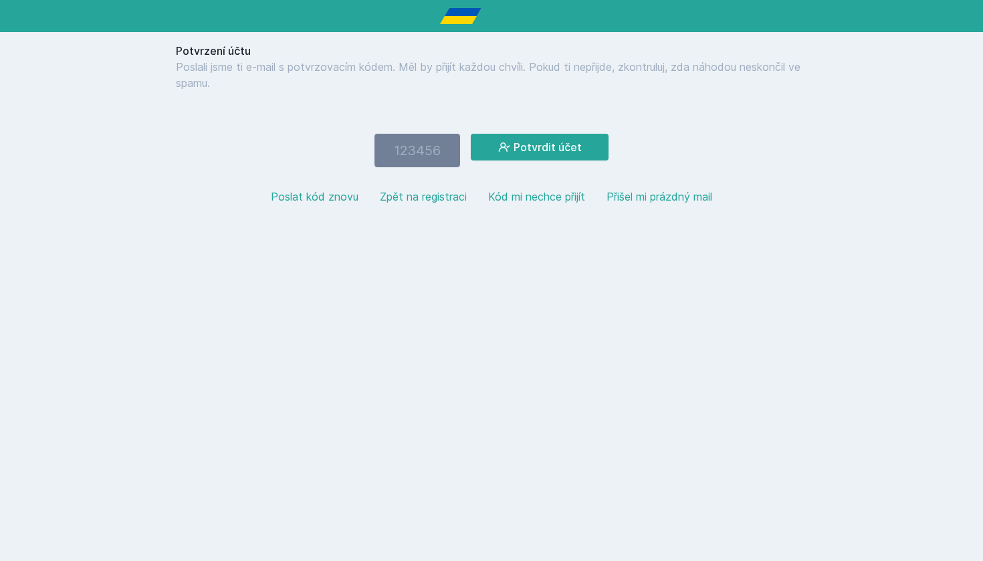 The image size is (983, 561). Describe the element at coordinates (540, 147) in the screenshot. I see `button: Potvrdit účet` at that location.